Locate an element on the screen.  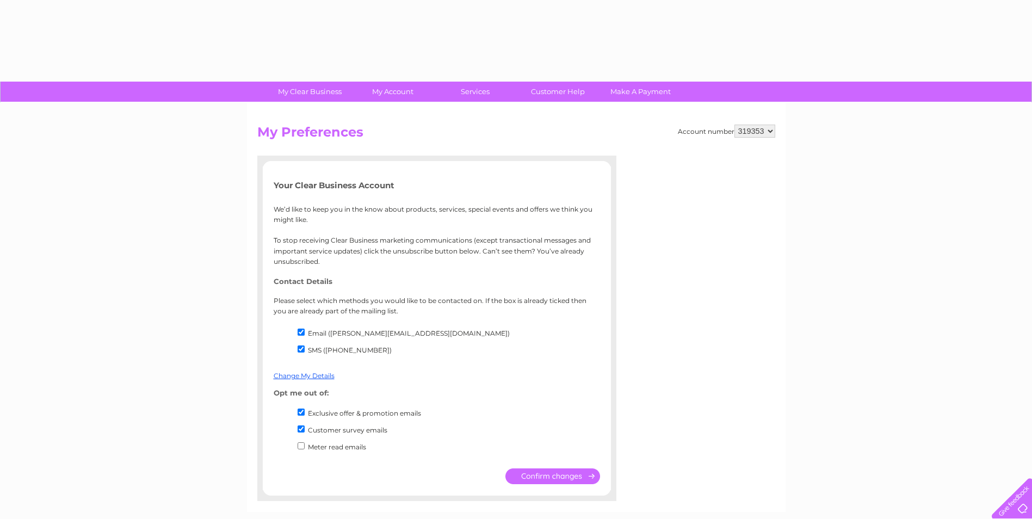
p: Please select which methods you would like to be contacted on. If the box is already ticked then ... is located at coordinates (437, 306).